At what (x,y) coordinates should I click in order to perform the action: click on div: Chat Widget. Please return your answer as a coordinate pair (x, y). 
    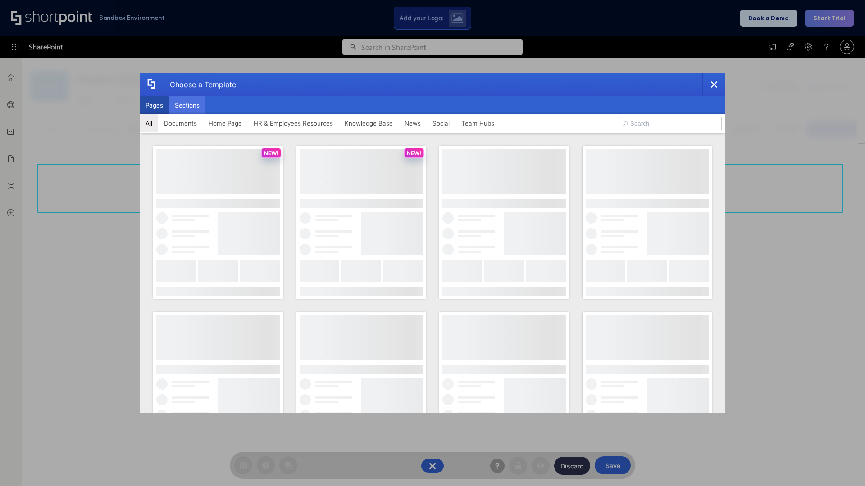
    Looking at the image, I should click on (842, 465).